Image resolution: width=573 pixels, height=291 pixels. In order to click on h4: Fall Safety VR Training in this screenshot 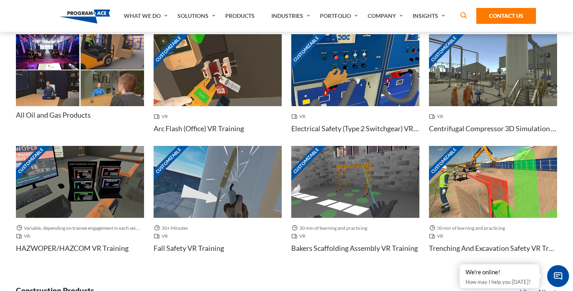, I will do `click(188, 248)`.